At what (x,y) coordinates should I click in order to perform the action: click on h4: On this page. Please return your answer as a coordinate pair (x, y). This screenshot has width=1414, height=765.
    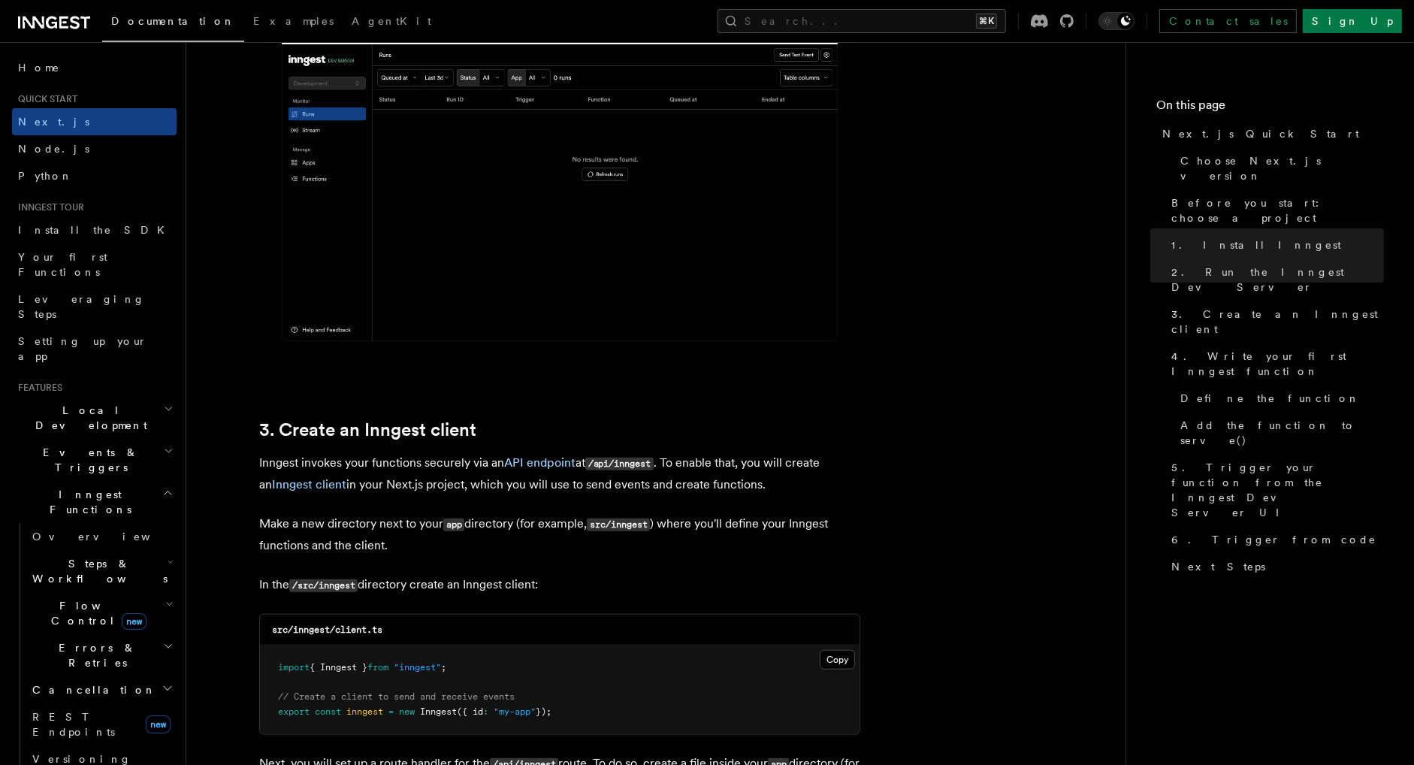
    Looking at the image, I should click on (1270, 108).